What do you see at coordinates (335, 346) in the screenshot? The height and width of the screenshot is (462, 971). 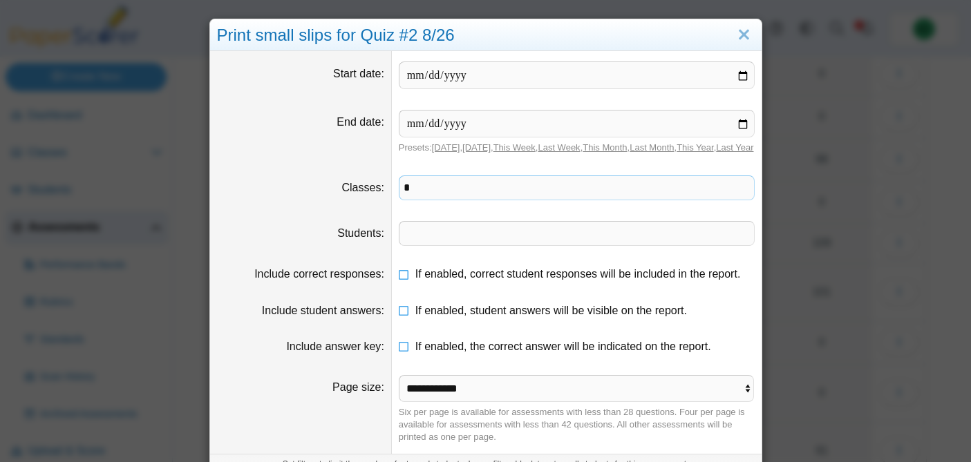 I see `label: Include answer key` at bounding box center [335, 346].